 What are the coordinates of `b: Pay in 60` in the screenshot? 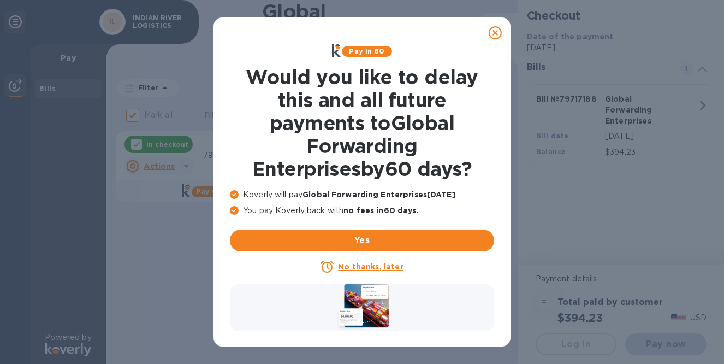 It's located at (367, 51).